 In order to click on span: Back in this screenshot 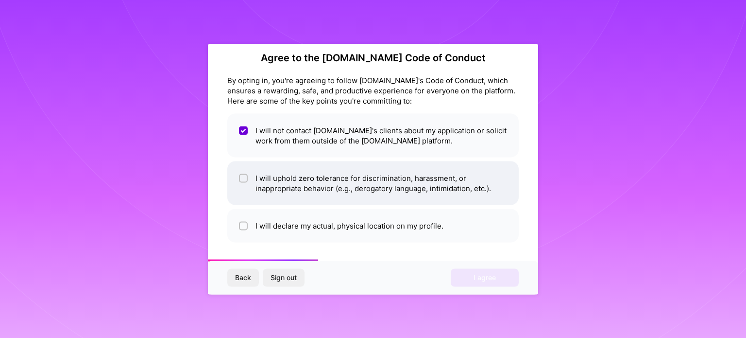, I will do `click(243, 277)`.